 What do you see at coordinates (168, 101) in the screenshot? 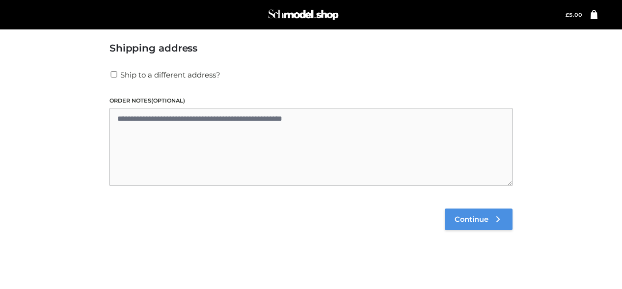
I see `span: (optional)` at bounding box center [168, 101].